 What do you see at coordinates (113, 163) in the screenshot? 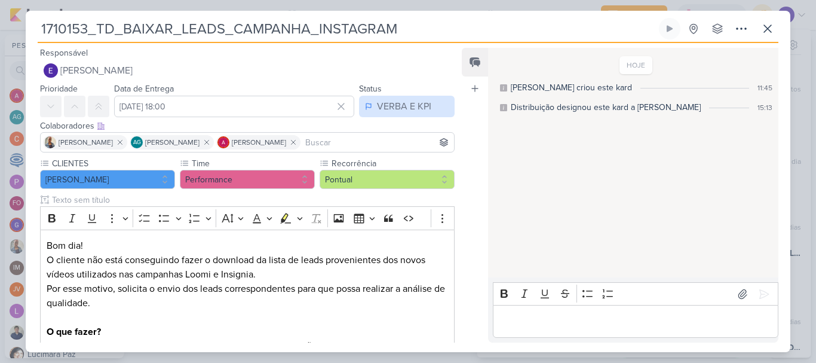
I see `label: CLIENTES` at bounding box center [113, 163].